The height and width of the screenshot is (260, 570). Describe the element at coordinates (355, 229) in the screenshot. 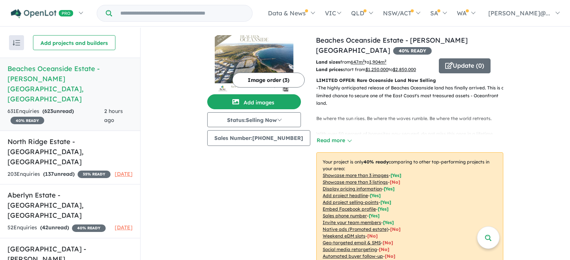

I see `u: Native ads (Promoted estate)` at that location.